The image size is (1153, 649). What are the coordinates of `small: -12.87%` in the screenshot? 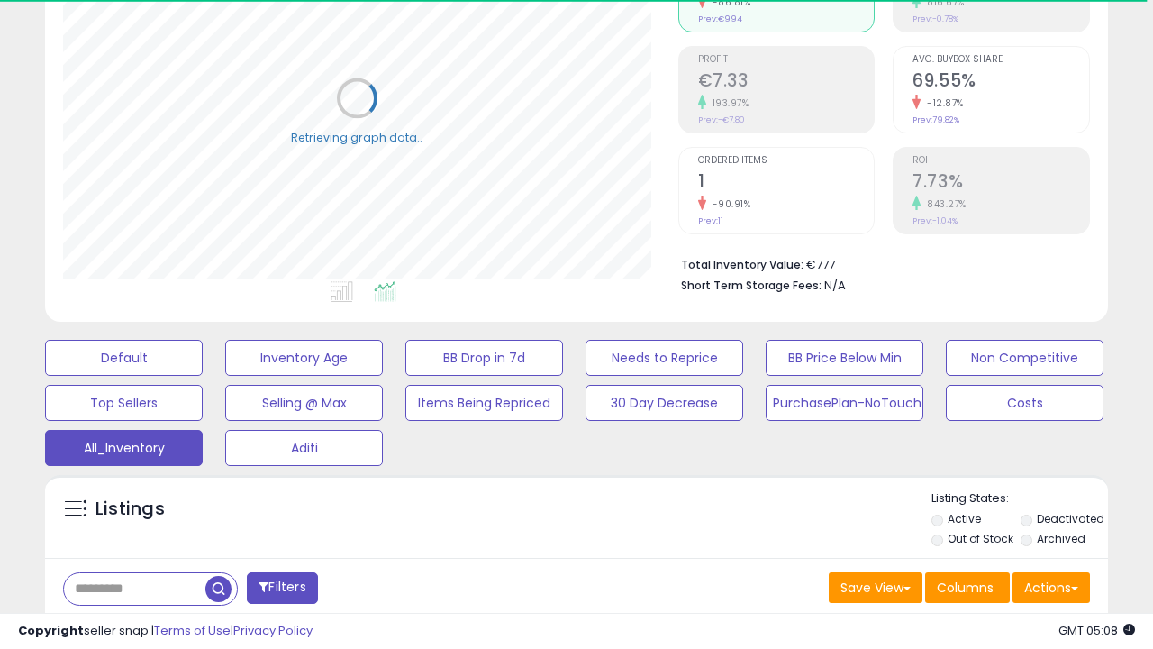 It's located at (942, 103).